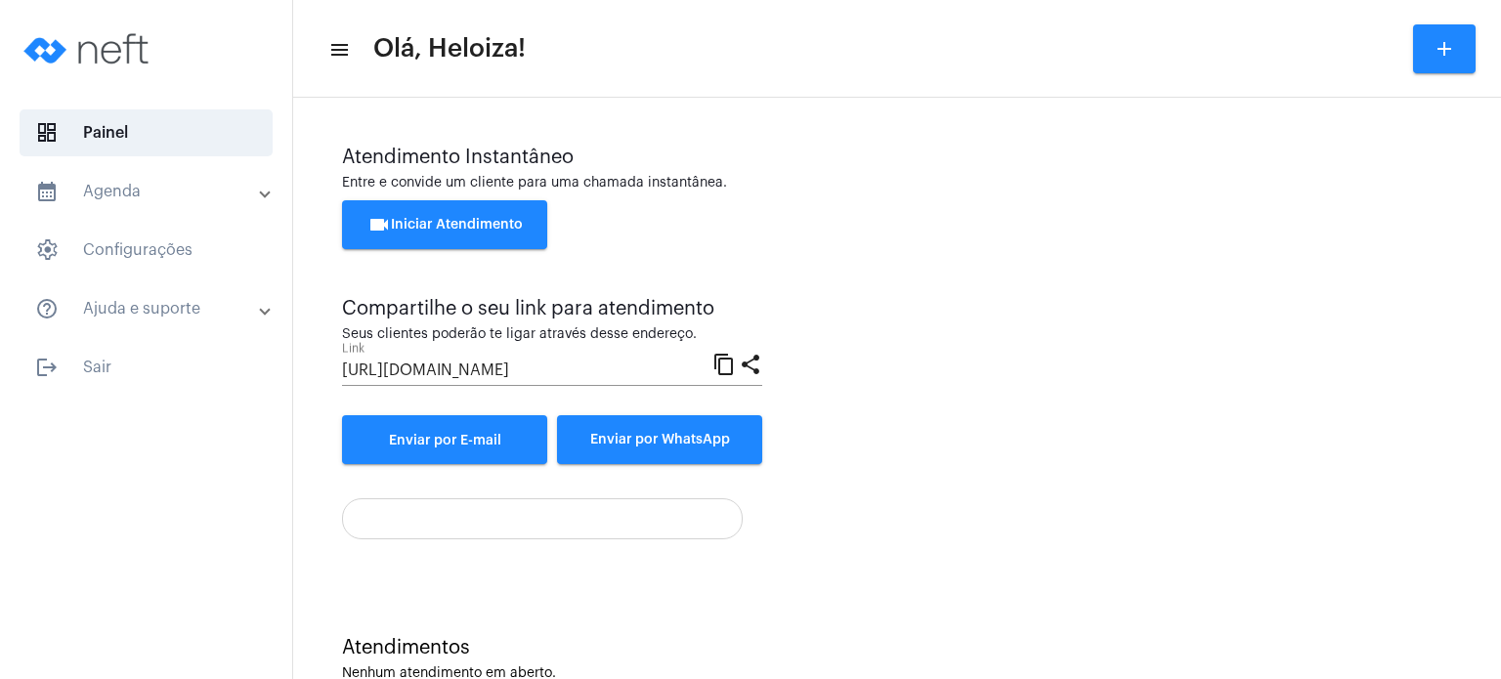 The height and width of the screenshot is (679, 1501). Describe the element at coordinates (445, 225) in the screenshot. I see `span: Iniciar Atendimento` at that location.